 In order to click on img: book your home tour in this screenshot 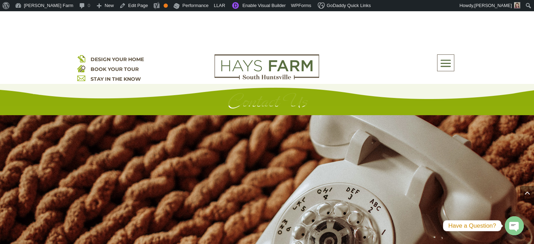, I will do `click(81, 68)`.